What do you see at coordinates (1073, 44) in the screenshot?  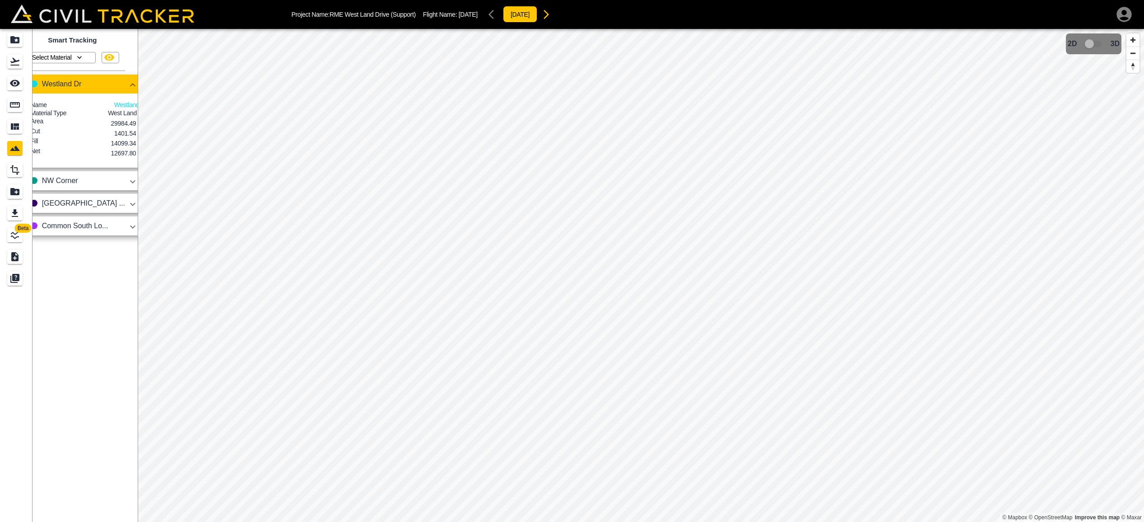 I see `span: 2D` at bounding box center [1073, 44].